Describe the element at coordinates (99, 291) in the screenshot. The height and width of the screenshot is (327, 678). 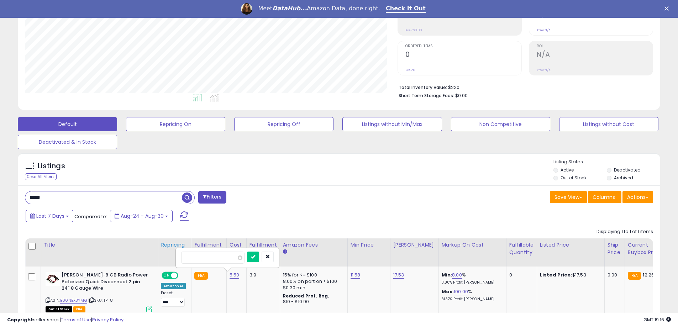
I see `div: ASIN:` at that location.